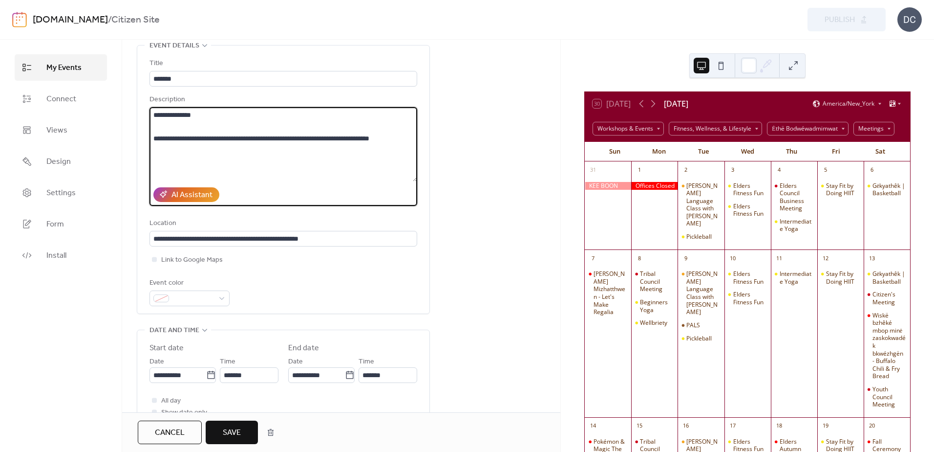 The image size is (934, 452). Describe the element at coordinates (608, 186) in the screenshot. I see `div: KEE BOON MEIN KAA Pow Wow` at that location.